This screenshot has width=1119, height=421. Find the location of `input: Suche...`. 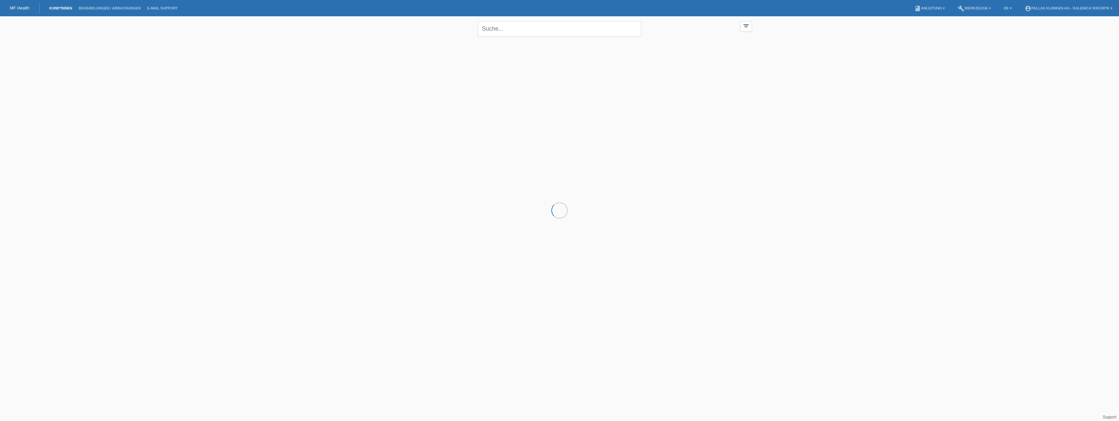

input: Suche... is located at coordinates (559, 29).